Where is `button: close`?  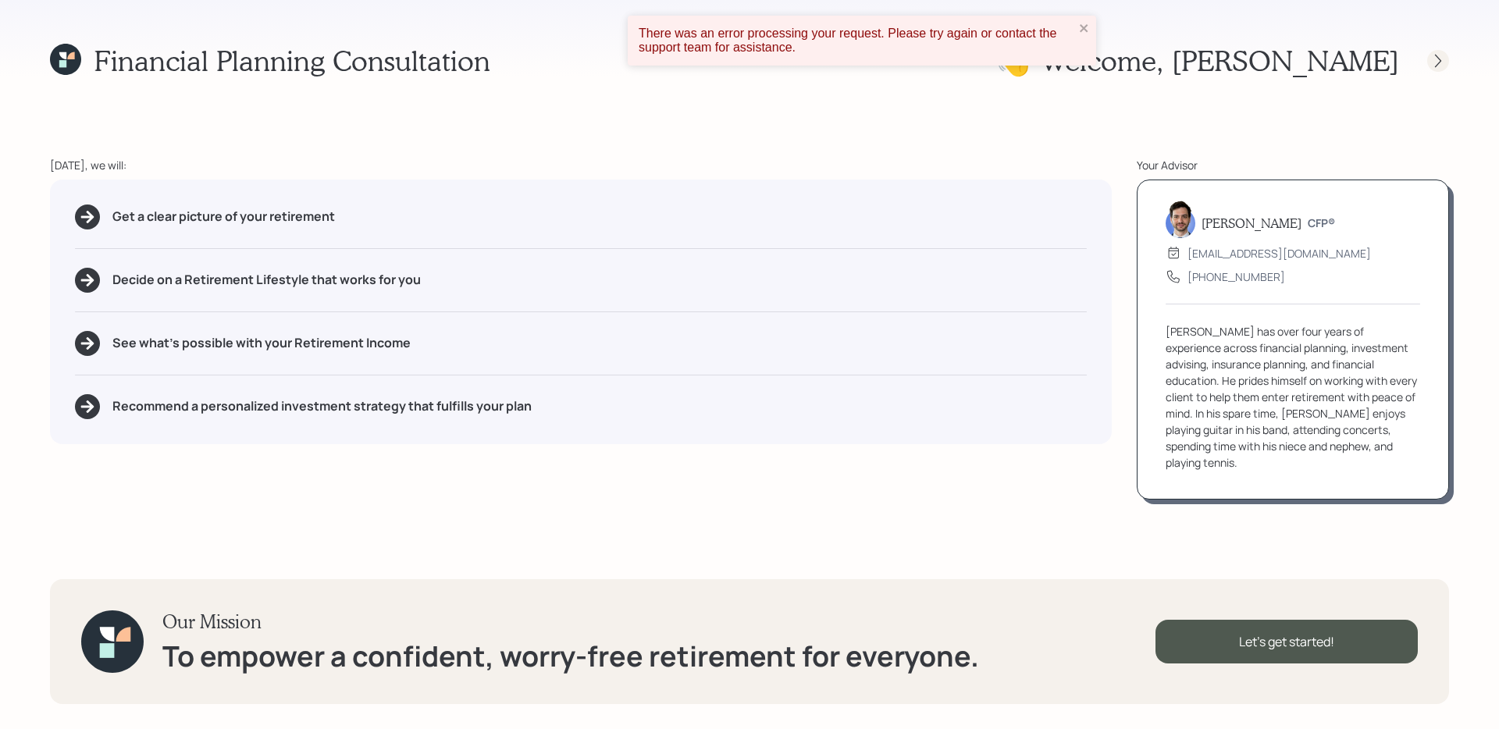
button: close is located at coordinates (1085, 29).